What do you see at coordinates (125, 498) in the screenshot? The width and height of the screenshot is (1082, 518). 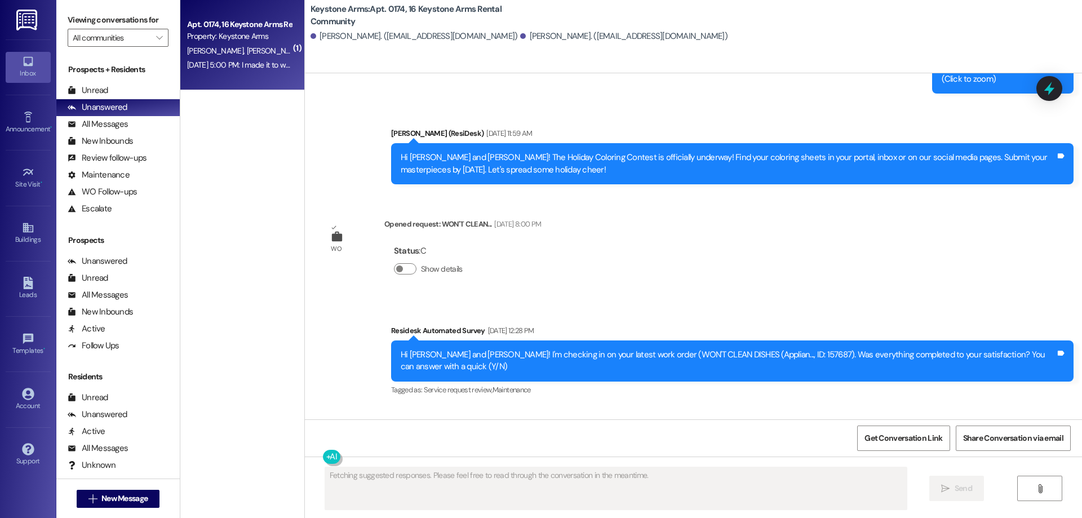 I see `span: New Message` at bounding box center [125, 498].